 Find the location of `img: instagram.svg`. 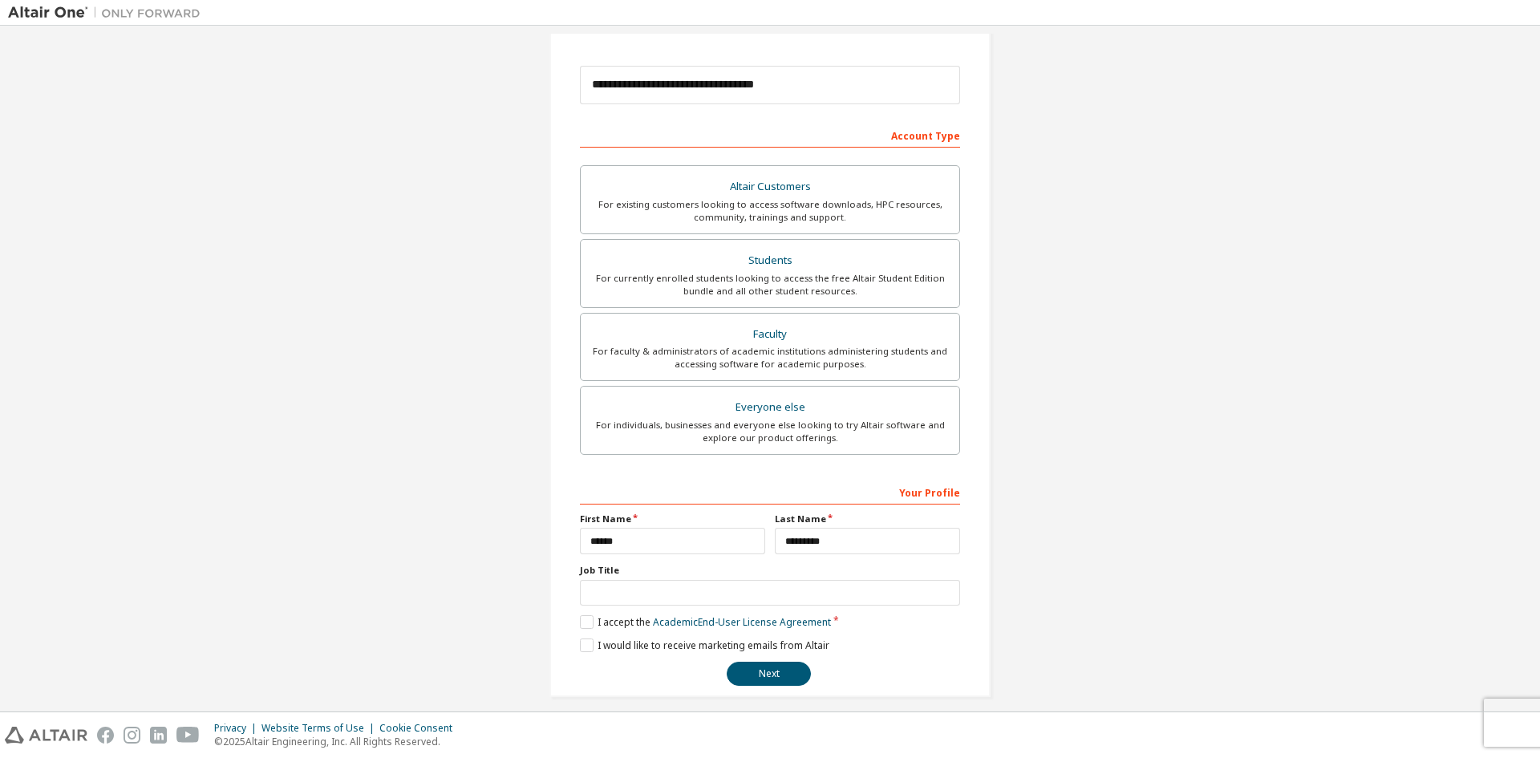

img: instagram.svg is located at coordinates (132, 735).